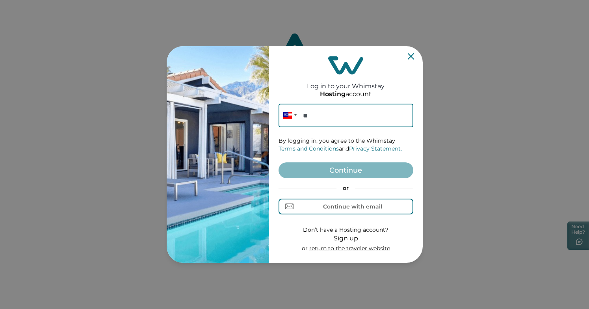  Describe the element at coordinates (289, 115) in the screenshot. I see `div: United States: + 1` at that location.